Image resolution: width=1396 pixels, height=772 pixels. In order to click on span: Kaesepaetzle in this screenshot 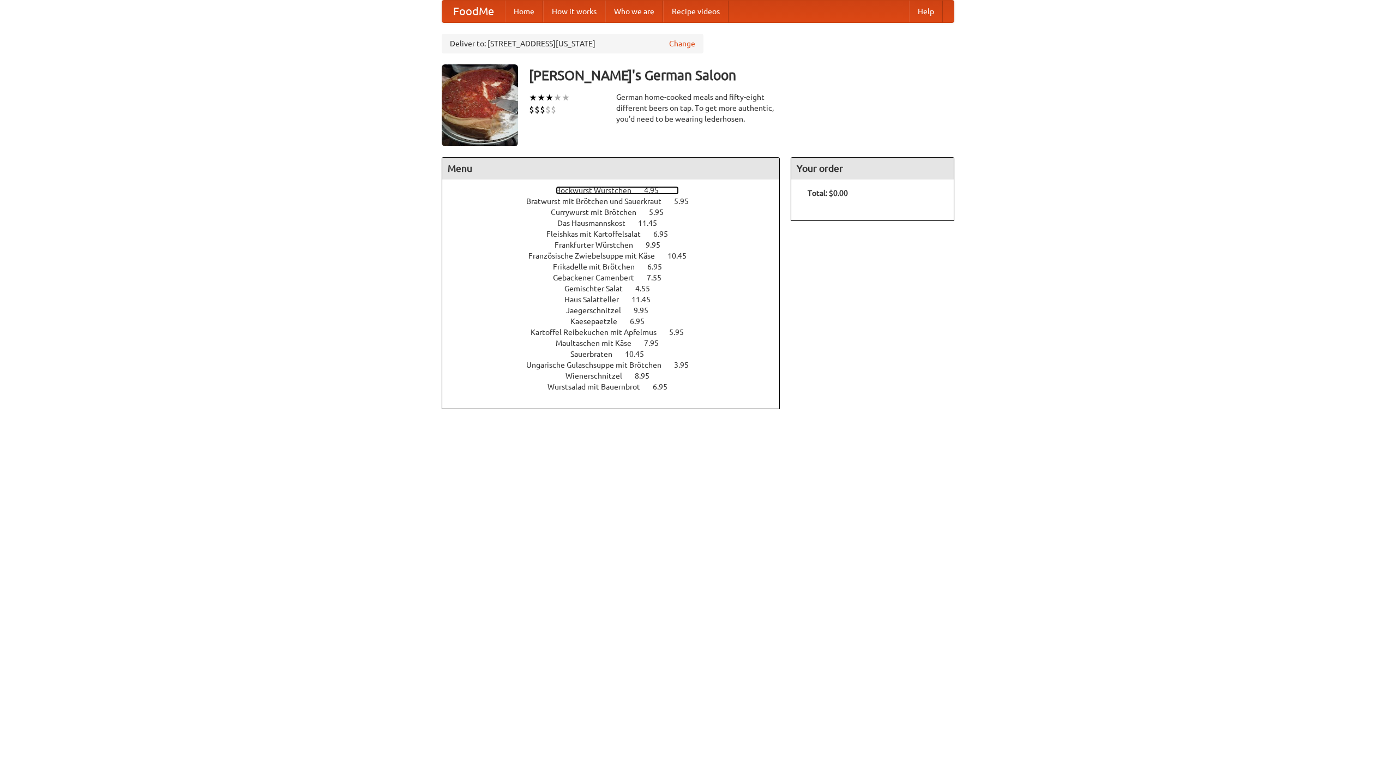, I will do `click(599, 321)`.